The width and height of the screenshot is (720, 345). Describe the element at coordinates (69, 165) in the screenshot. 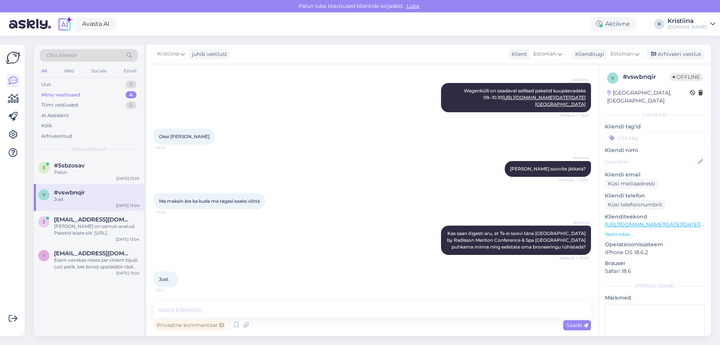

I see `span: #5sbzosav` at that location.